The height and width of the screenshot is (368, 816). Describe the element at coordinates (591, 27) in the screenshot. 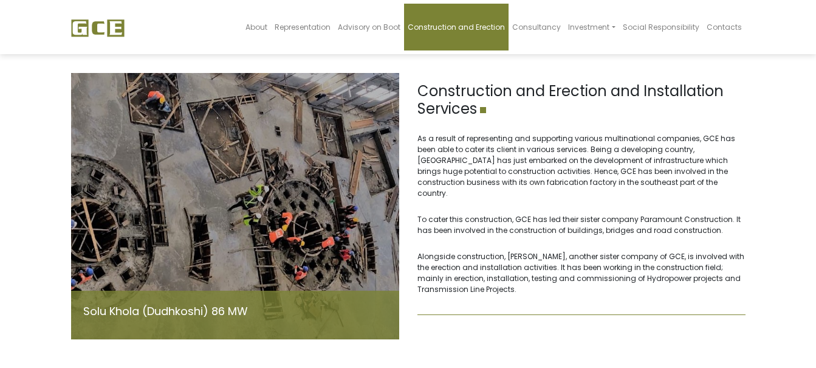

I see `a: Investment` at that location.